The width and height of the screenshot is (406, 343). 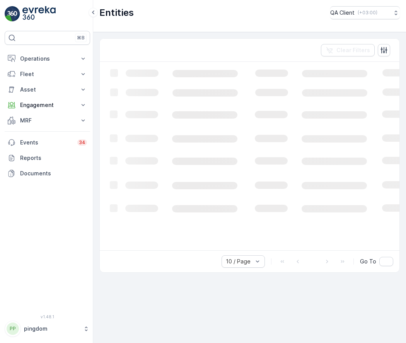 What do you see at coordinates (47, 143) in the screenshot?
I see `a: Events34` at bounding box center [47, 143].